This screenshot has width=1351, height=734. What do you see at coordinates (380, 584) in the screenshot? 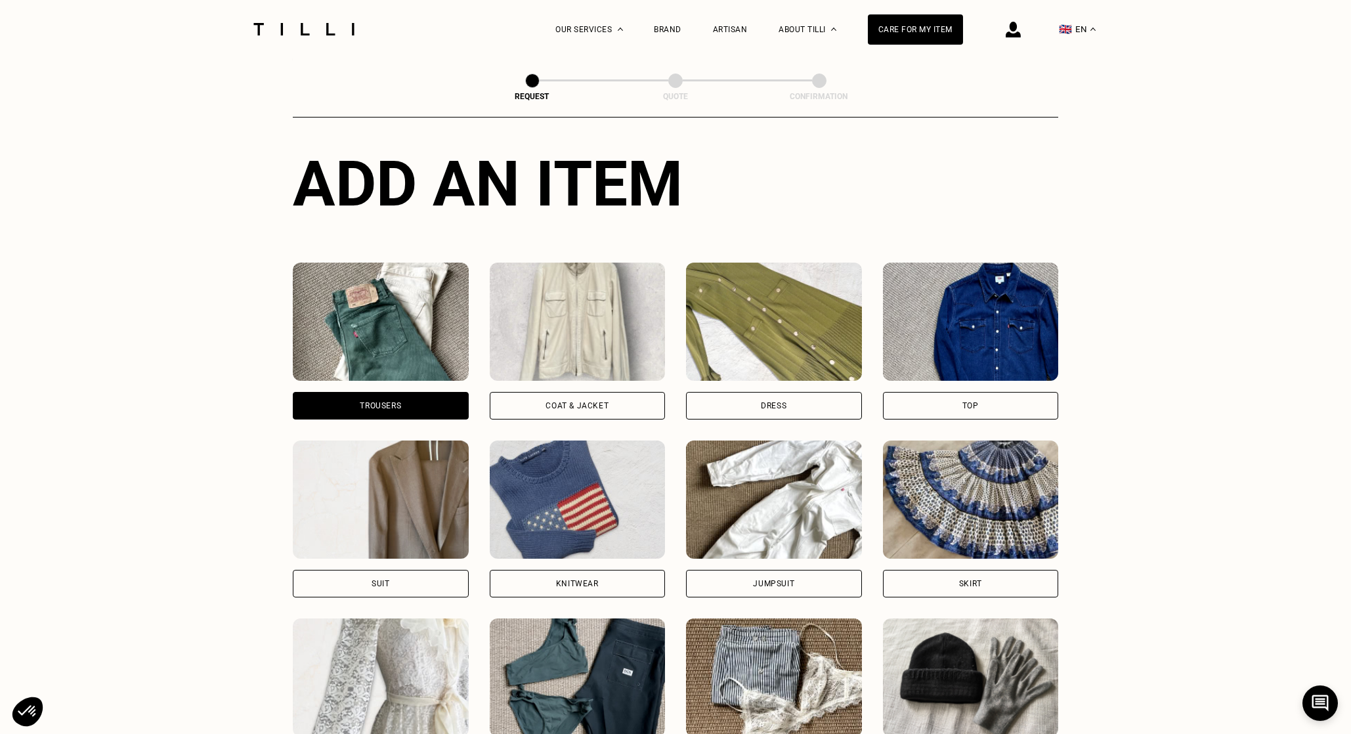
I see `div: Suit` at bounding box center [380, 584].